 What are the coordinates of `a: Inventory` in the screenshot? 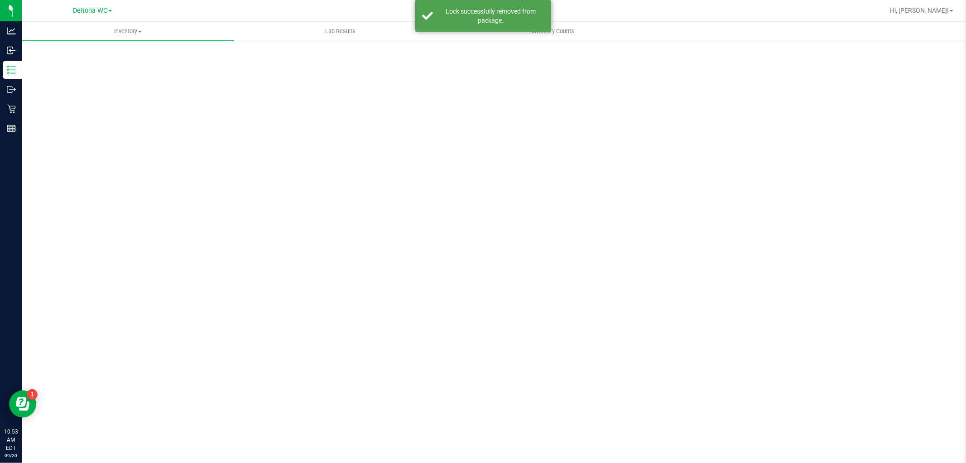 It's located at (128, 31).